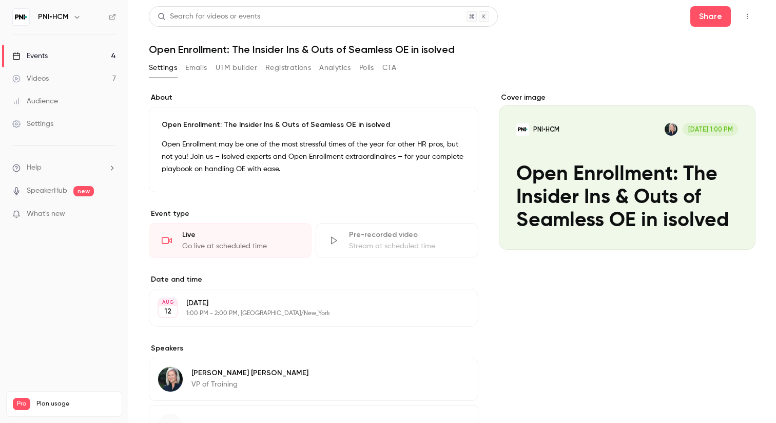 The height and width of the screenshot is (423, 776). I want to click on div: LiveGo live at scheduled time, so click(230, 240).